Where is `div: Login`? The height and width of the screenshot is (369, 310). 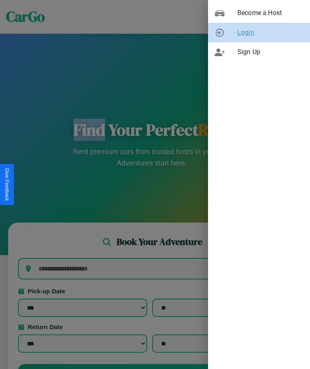
div: Login is located at coordinates (259, 33).